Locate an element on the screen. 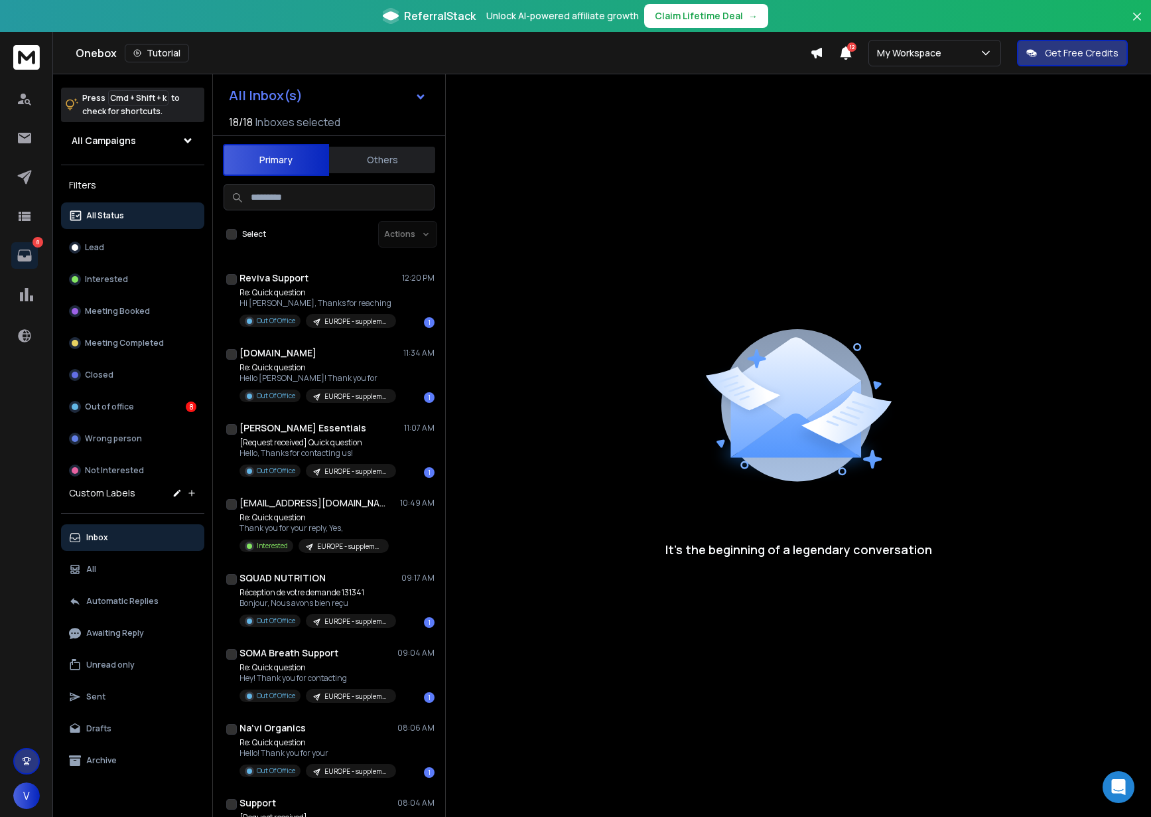 This screenshot has height=817, width=1151. h3: Inboxes selected is located at coordinates (298, 122).